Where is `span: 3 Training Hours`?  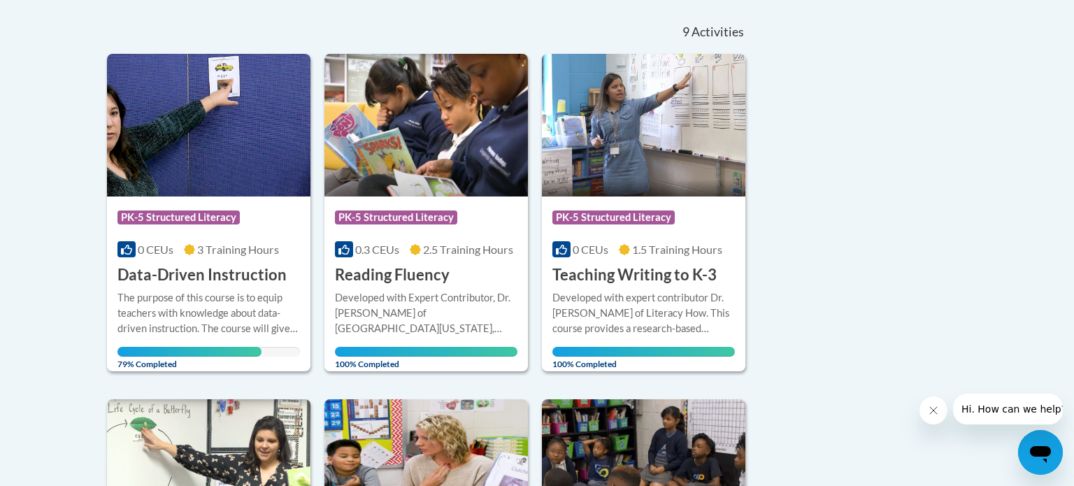 span: 3 Training Hours is located at coordinates (238, 249).